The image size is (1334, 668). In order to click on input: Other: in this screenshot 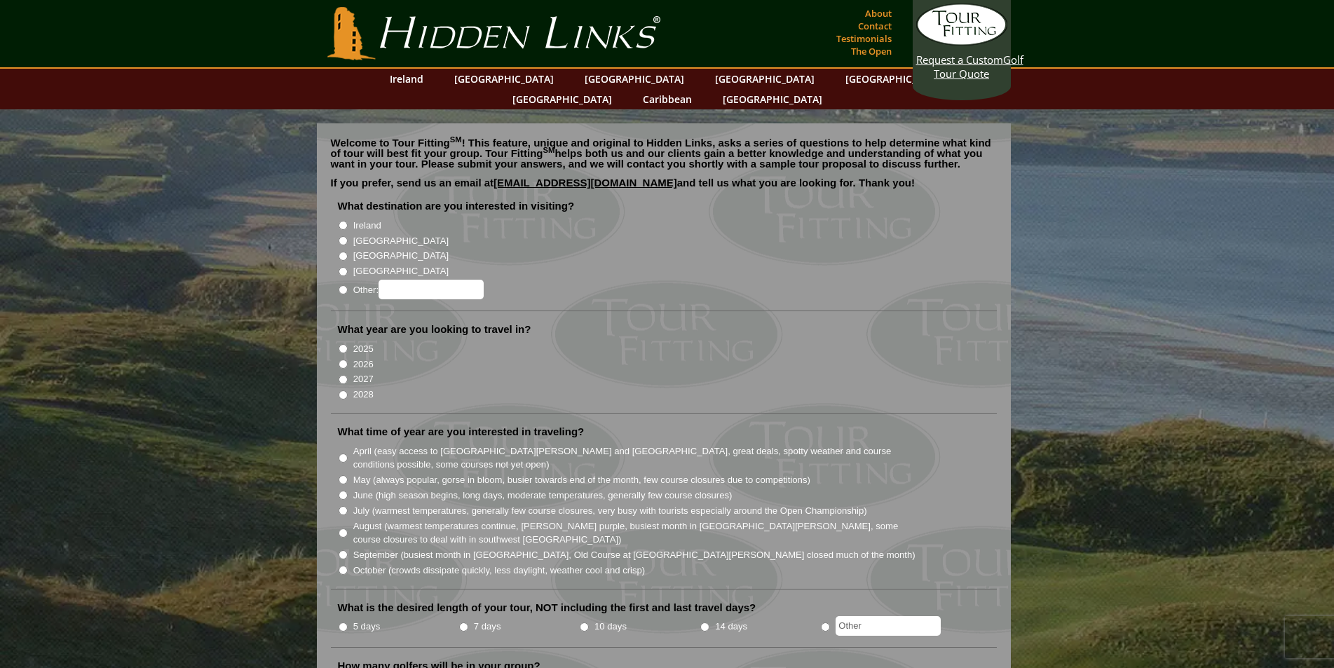, I will do `click(431, 290)`.